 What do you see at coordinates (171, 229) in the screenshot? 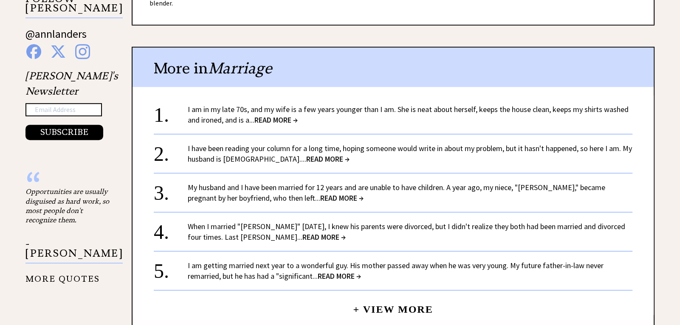
I see `div: 4.` at bounding box center [171, 229].